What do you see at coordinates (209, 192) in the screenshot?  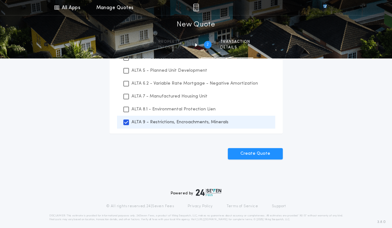 I see `img: logo` at bounding box center [209, 192].